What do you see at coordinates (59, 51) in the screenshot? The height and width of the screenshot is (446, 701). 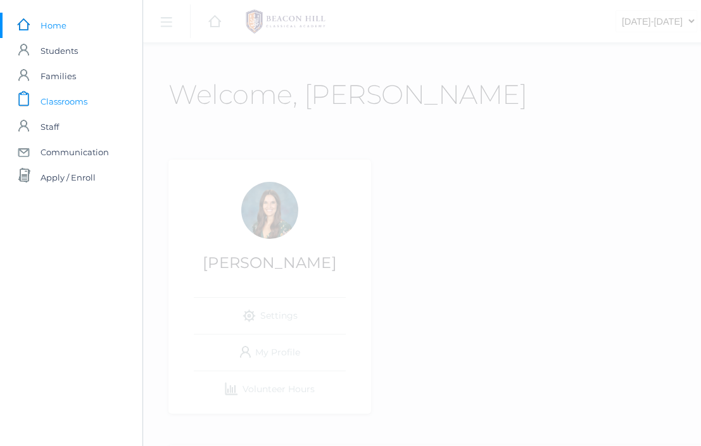 I see `span: Students` at bounding box center [59, 51].